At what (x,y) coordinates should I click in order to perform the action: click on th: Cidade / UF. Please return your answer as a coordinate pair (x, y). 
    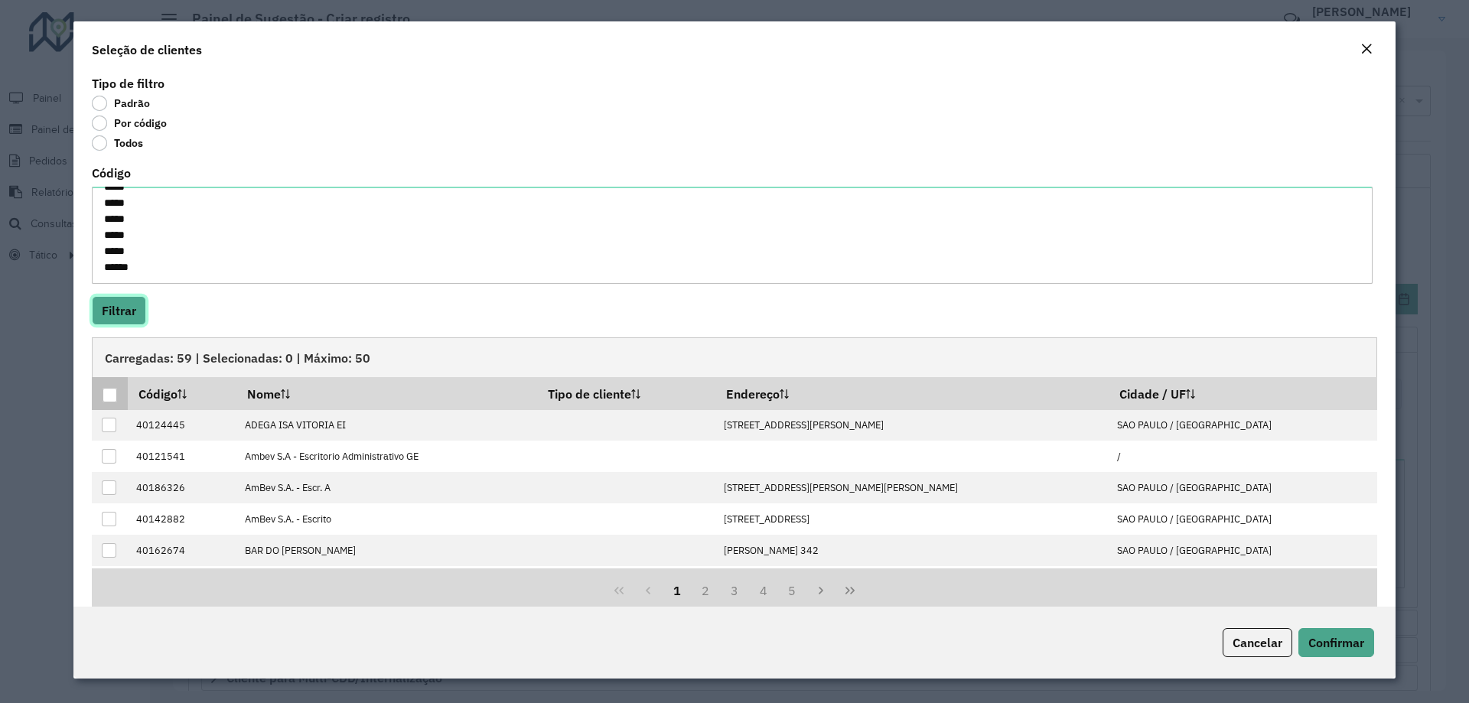
    Looking at the image, I should click on (1242, 393).